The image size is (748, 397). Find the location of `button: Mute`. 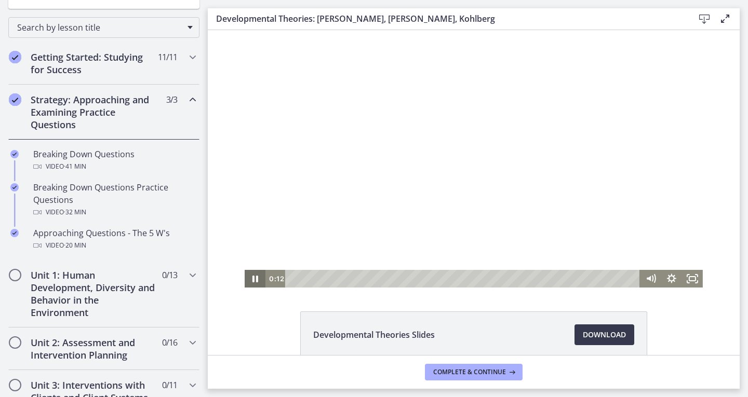

button: Mute is located at coordinates (443, 249).